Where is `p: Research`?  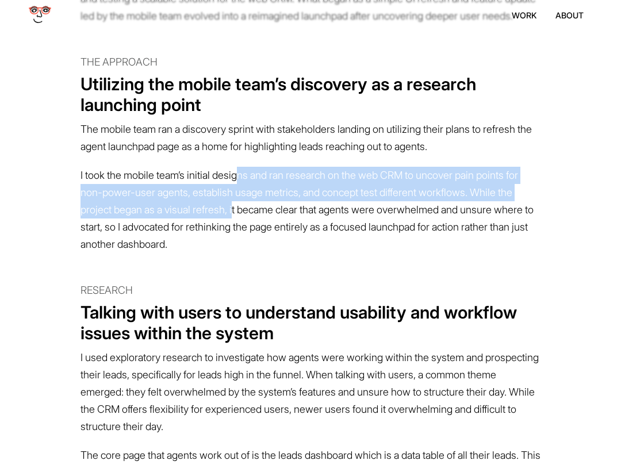
p: Research is located at coordinates (311, 292).